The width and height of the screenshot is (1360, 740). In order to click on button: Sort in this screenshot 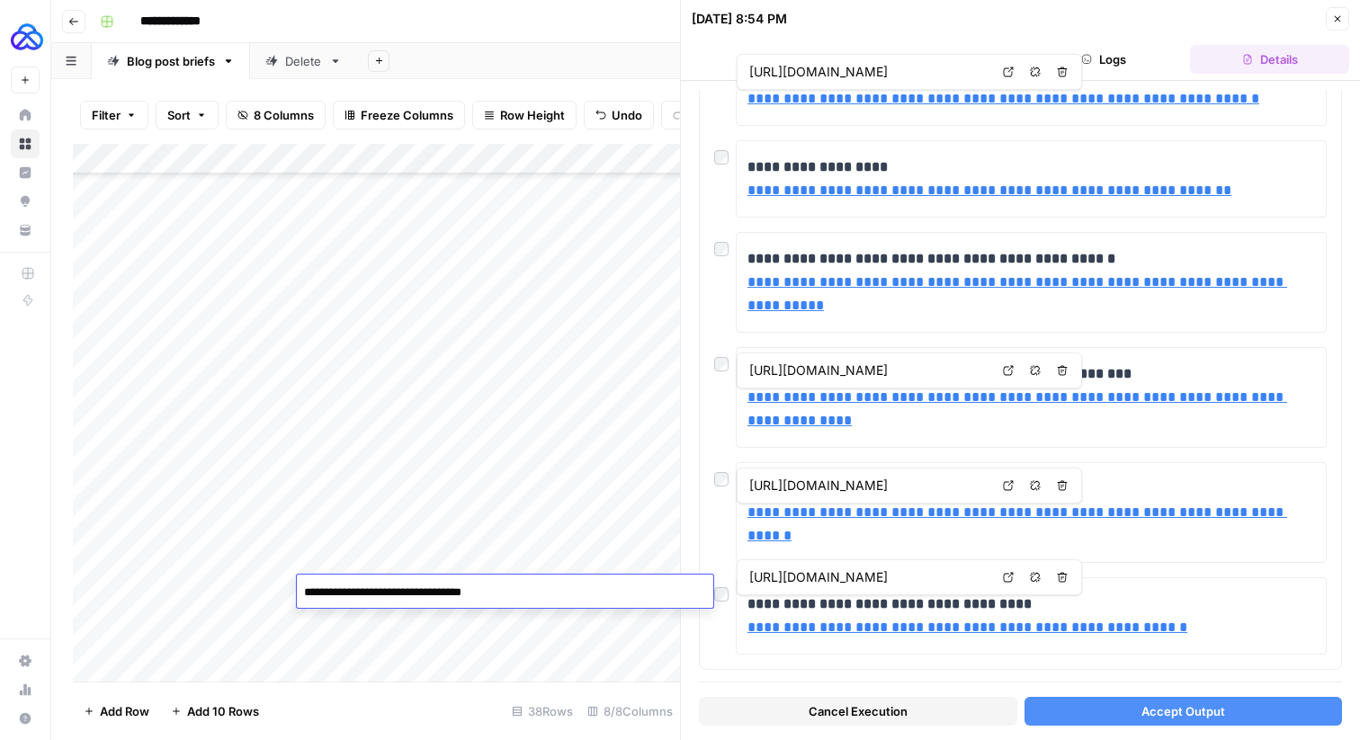, I will do `click(187, 115)`.